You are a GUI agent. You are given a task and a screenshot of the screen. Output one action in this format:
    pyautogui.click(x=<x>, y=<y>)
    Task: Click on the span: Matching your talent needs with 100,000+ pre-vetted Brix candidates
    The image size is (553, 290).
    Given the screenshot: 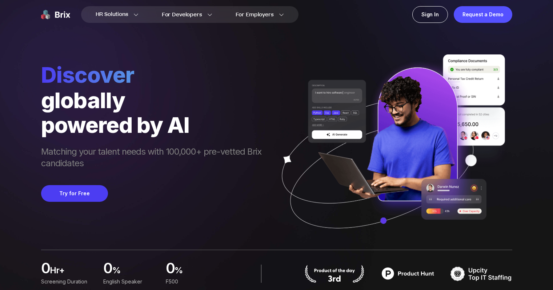 What is the action you would take?
    pyautogui.click(x=155, y=159)
    